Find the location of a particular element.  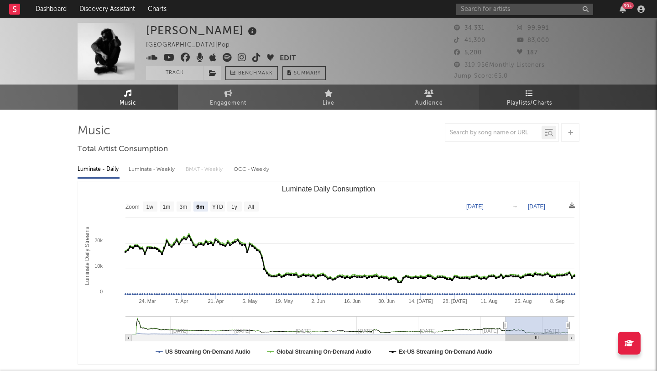

text: 3m is located at coordinates (184, 207).